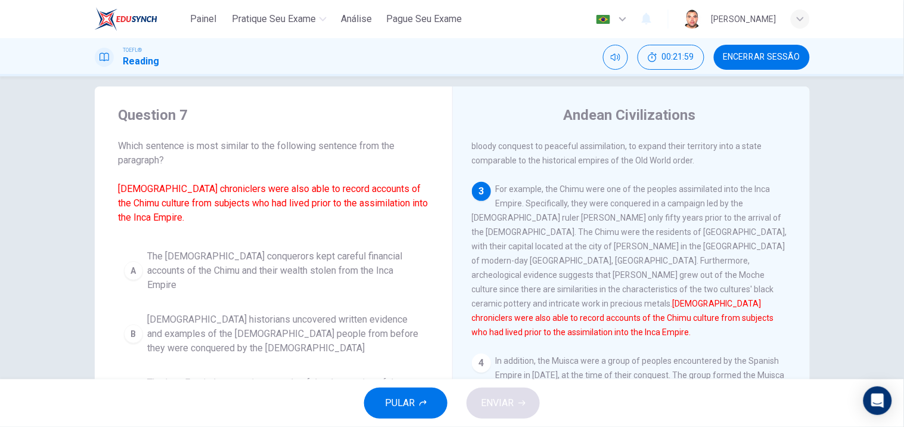 Image resolution: width=904 pixels, height=427 pixels. I want to click on span: Análise, so click(356, 19).